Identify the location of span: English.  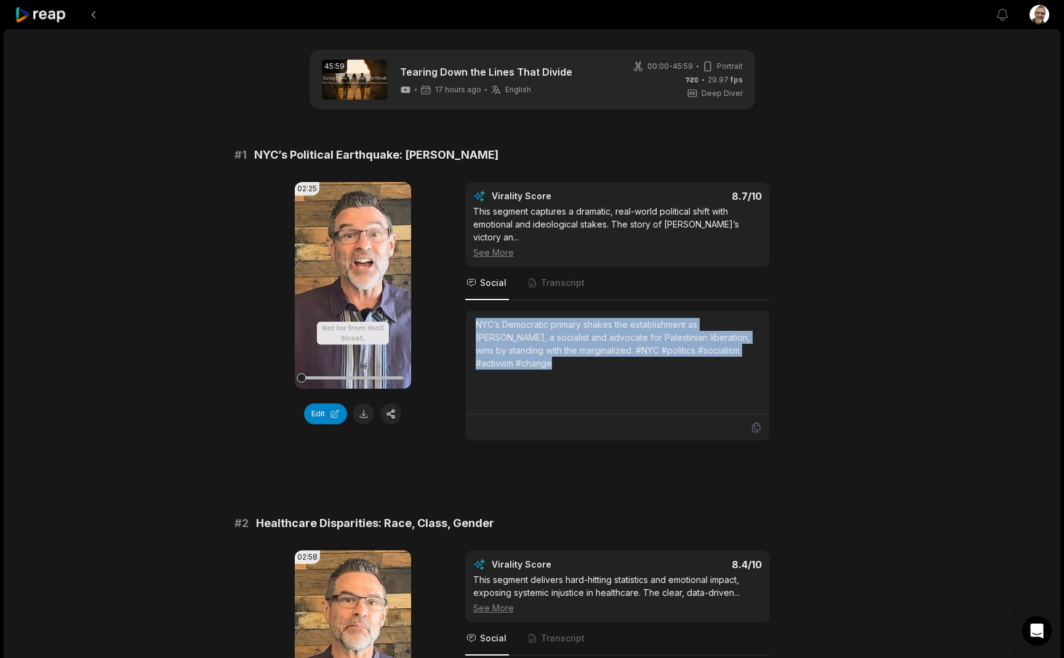
(518, 90).